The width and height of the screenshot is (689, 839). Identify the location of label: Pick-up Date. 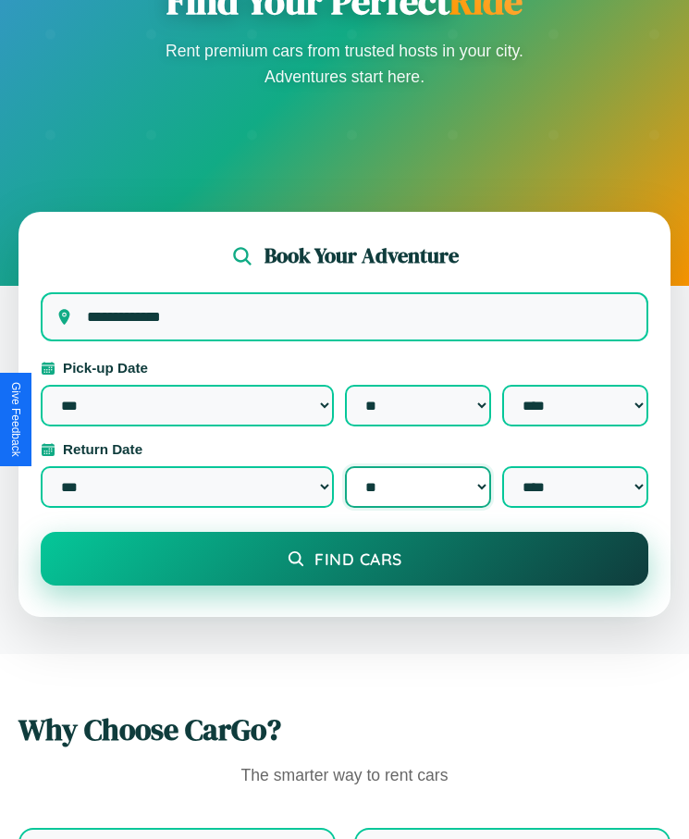
(344, 367).